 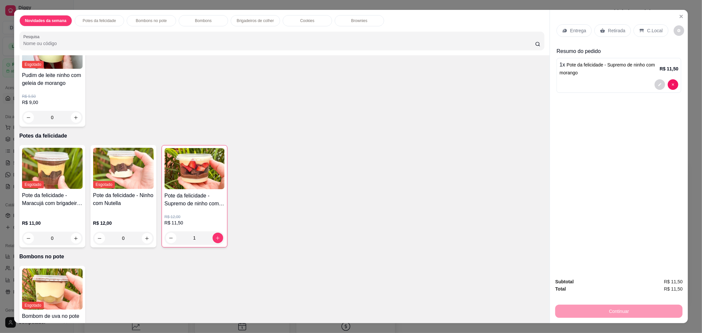 What do you see at coordinates (561, 289) in the screenshot?
I see `strong: Total` at bounding box center [561, 289].